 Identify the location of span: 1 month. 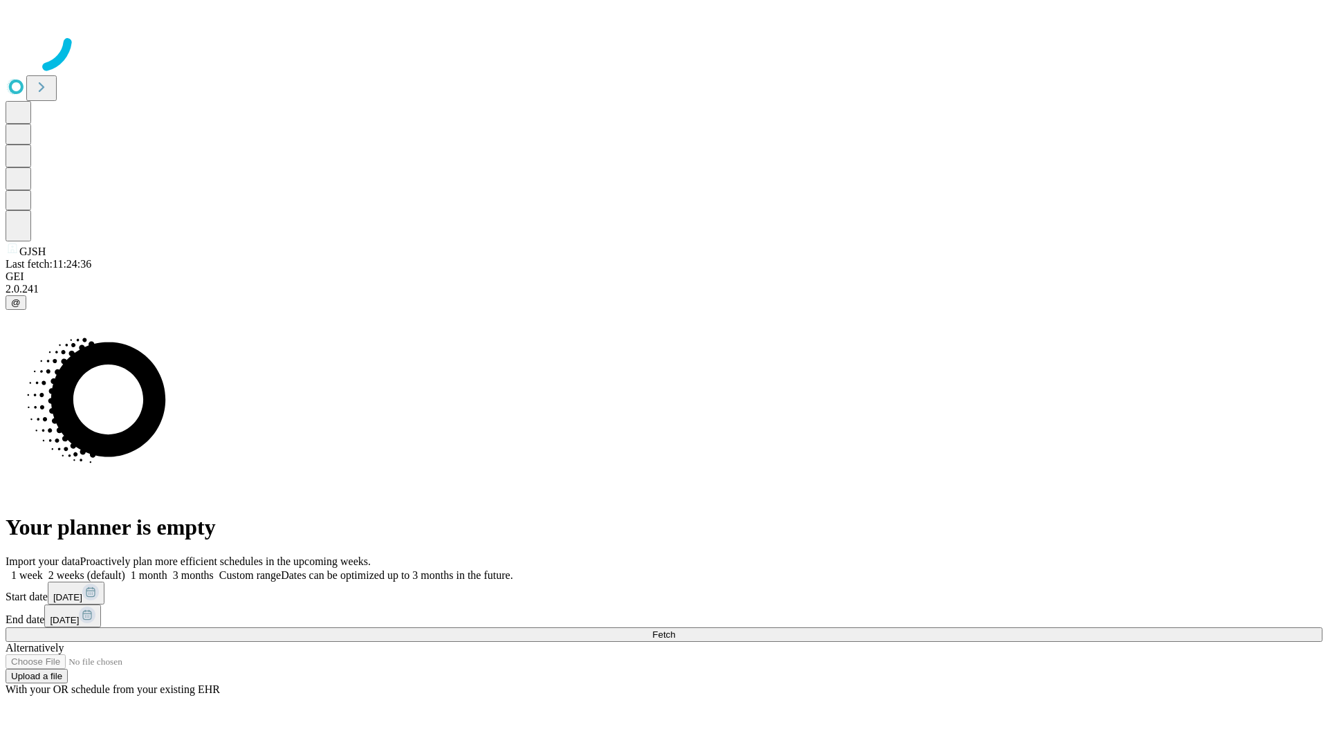
(149, 575).